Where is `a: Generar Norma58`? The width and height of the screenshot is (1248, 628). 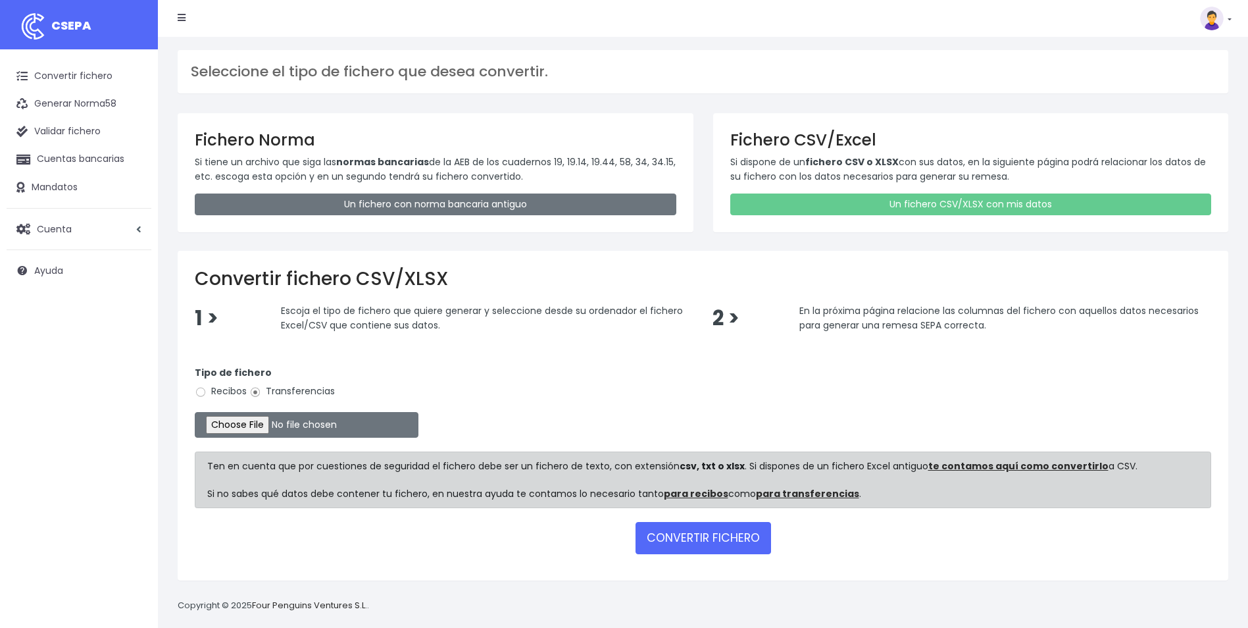
a: Generar Norma58 is located at coordinates (79, 104).